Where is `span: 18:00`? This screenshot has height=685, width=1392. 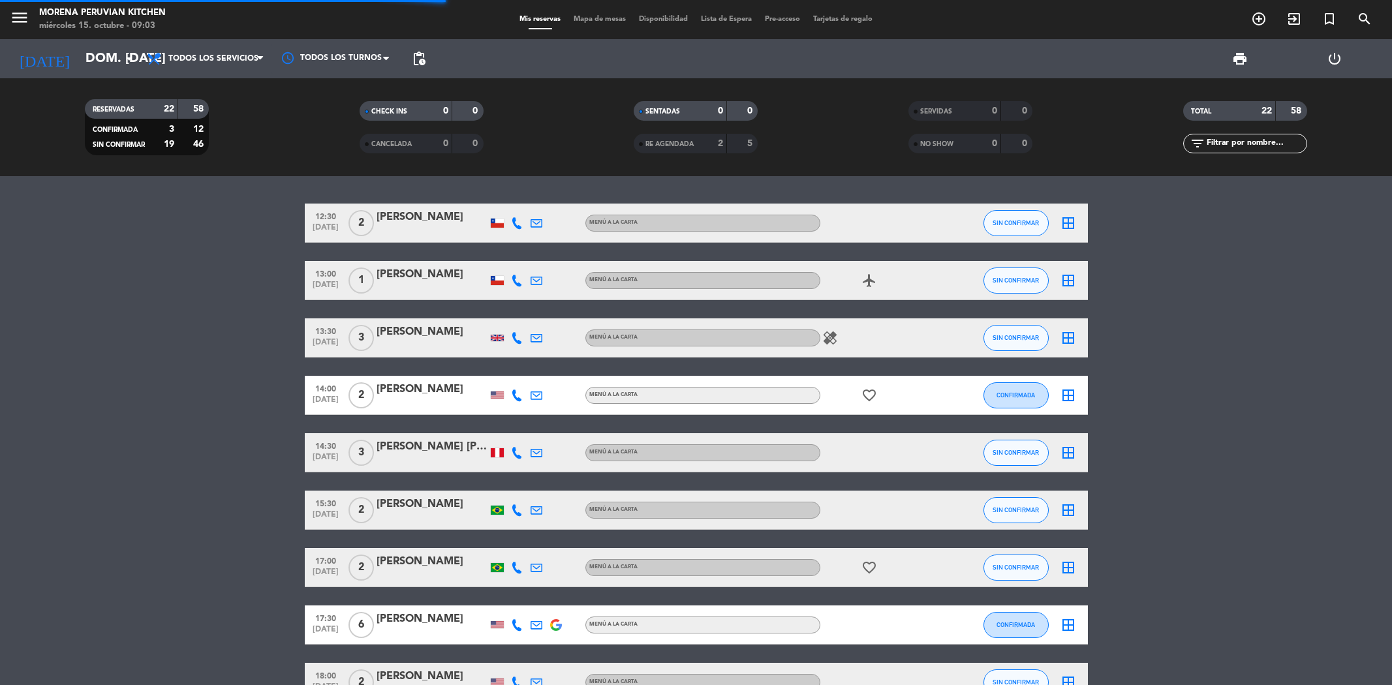
span: 18:00 is located at coordinates (326, 675).